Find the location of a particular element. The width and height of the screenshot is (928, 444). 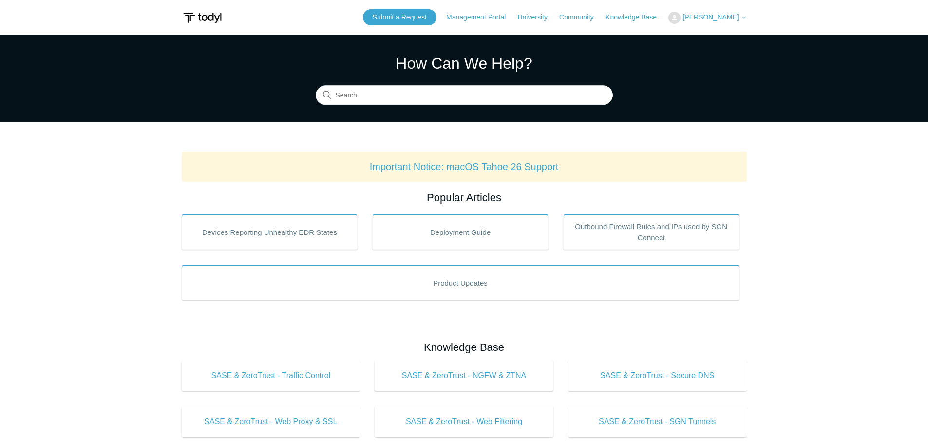

span: SASE & ZeroTrust - Web Filtering is located at coordinates (464, 421).